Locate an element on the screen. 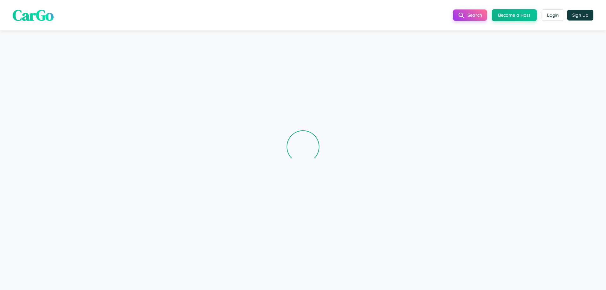  button: Search is located at coordinates (470, 15).